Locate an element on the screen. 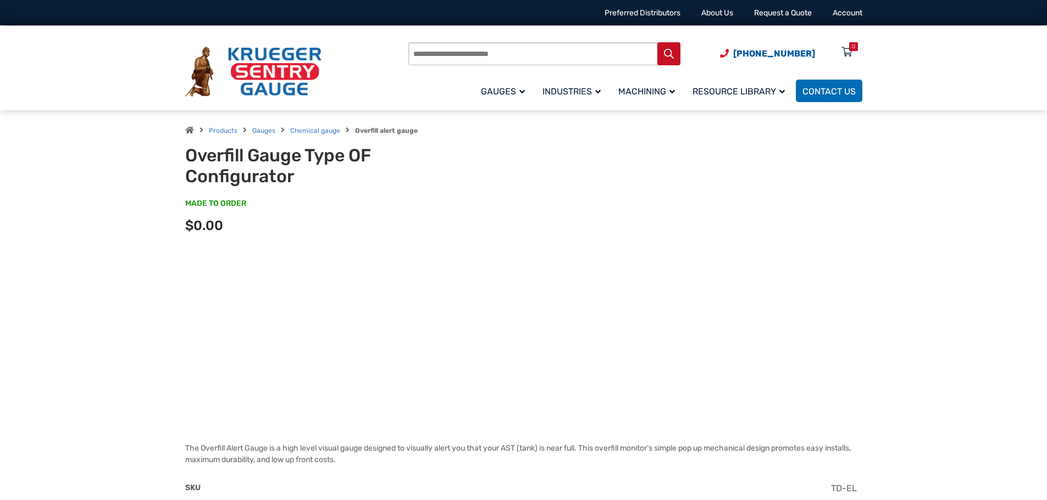 The width and height of the screenshot is (1047, 500). span: Resource Library is located at coordinates (738, 91).